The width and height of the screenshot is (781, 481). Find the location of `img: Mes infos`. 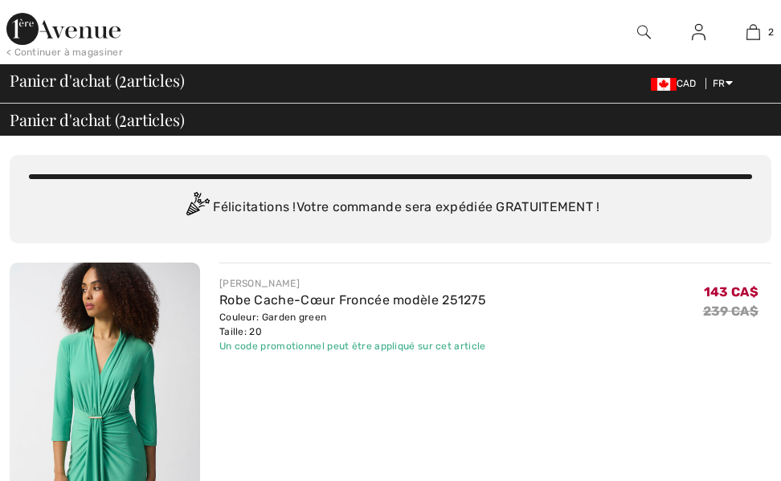

img: Mes infos is located at coordinates (698, 32).